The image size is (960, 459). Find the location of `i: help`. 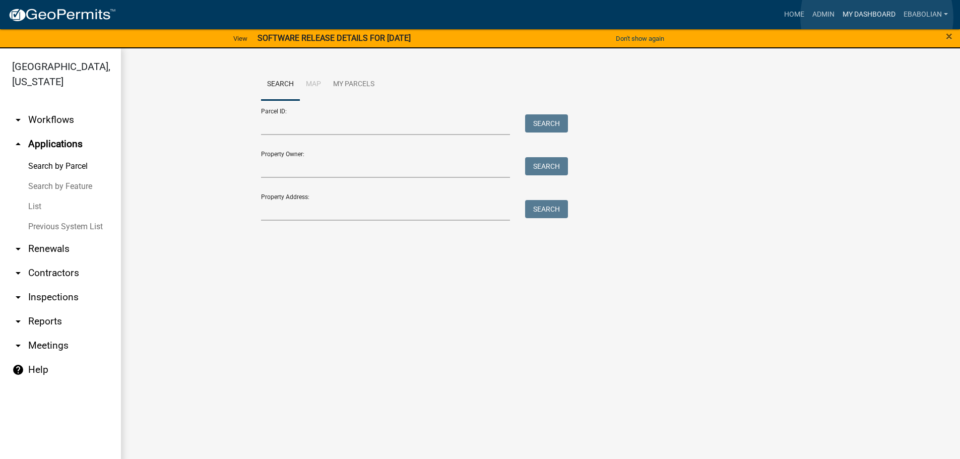

i: help is located at coordinates (18, 370).